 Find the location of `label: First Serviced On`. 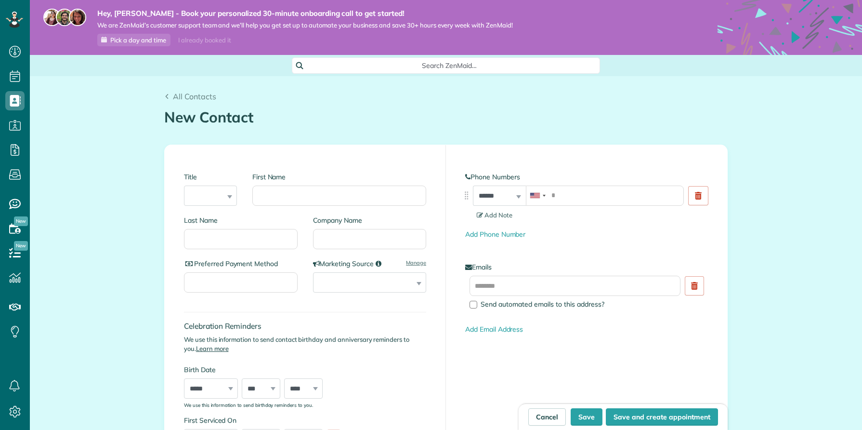

label: First Serviced On is located at coordinates (264, 420).